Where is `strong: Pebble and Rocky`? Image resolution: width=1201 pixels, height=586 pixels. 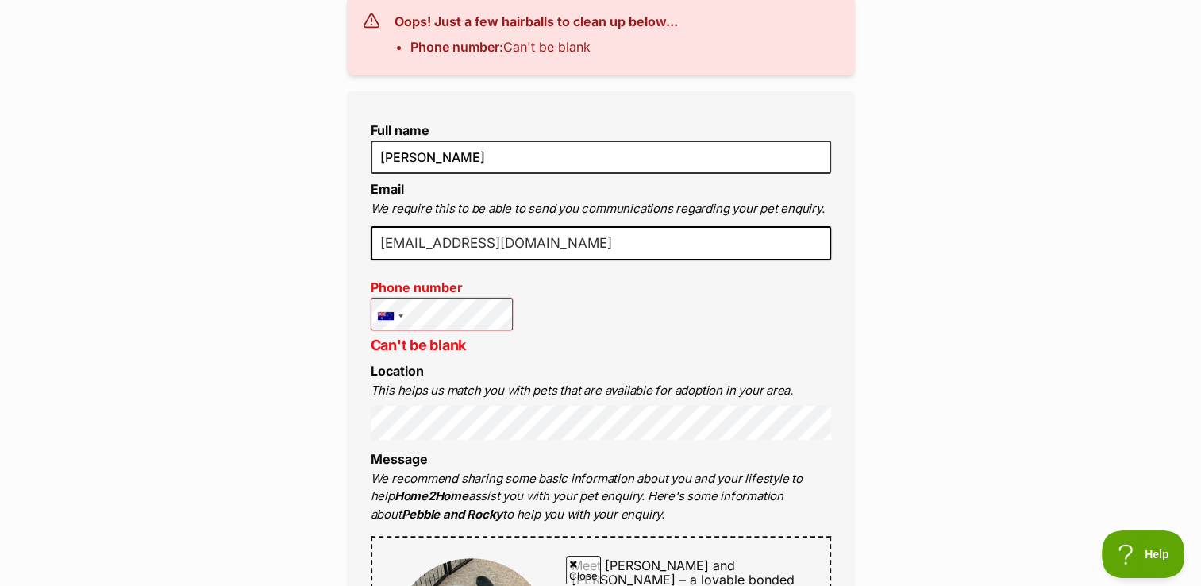 strong: Pebble and Rocky is located at coordinates (451, 513).